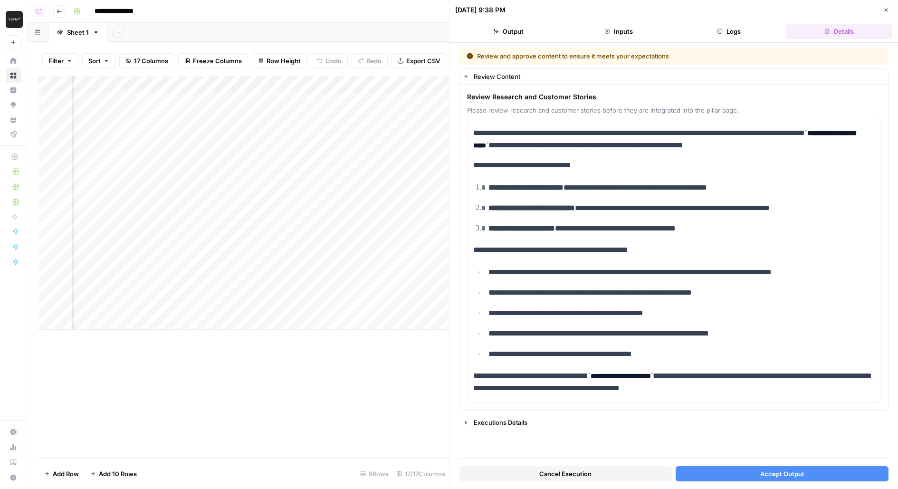  What do you see at coordinates (95, 61) in the screenshot?
I see `span: Sort` at bounding box center [95, 61].